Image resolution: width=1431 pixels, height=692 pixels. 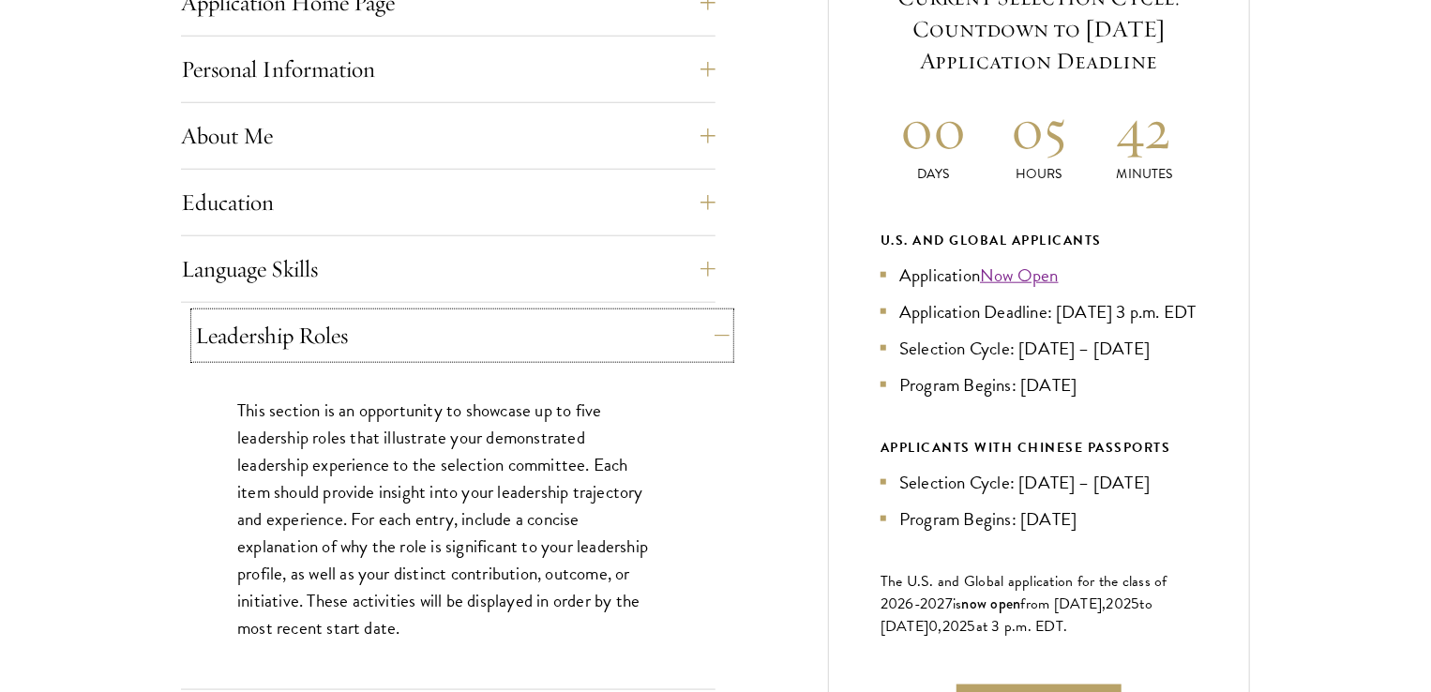 What do you see at coordinates (448, 69) in the screenshot?
I see `button: Personal Information` at bounding box center [448, 69].